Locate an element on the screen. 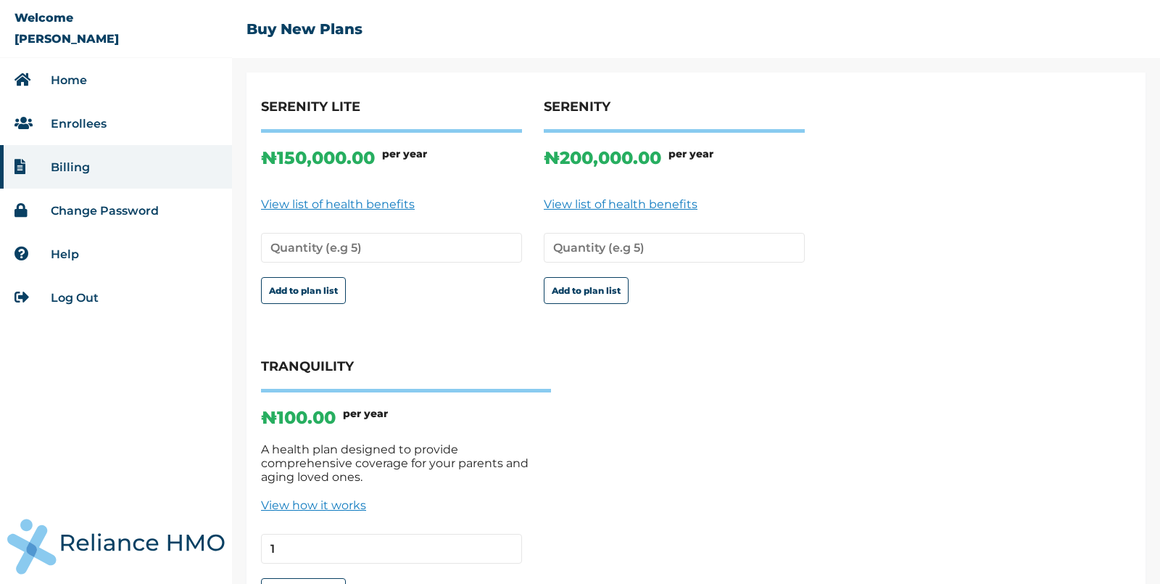  img: RelianceHMO's Logo is located at coordinates (116, 546).